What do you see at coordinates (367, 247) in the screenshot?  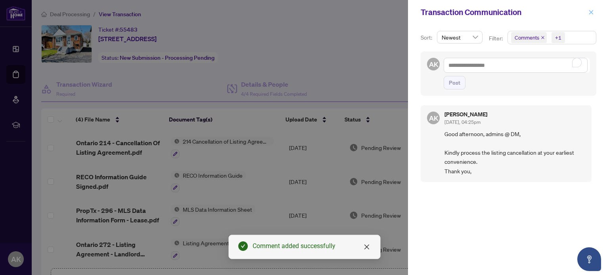 I see `a: Close` at bounding box center [367, 247].